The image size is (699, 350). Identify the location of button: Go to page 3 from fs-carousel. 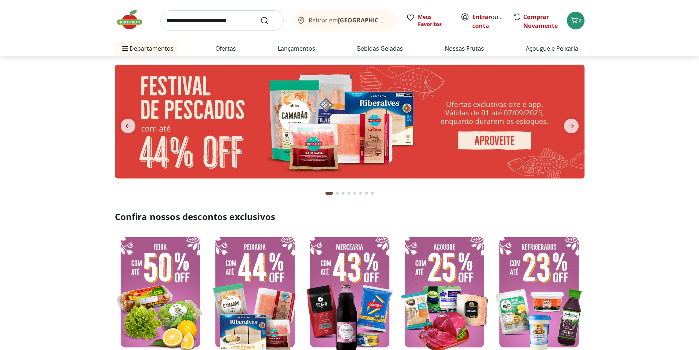
(343, 193).